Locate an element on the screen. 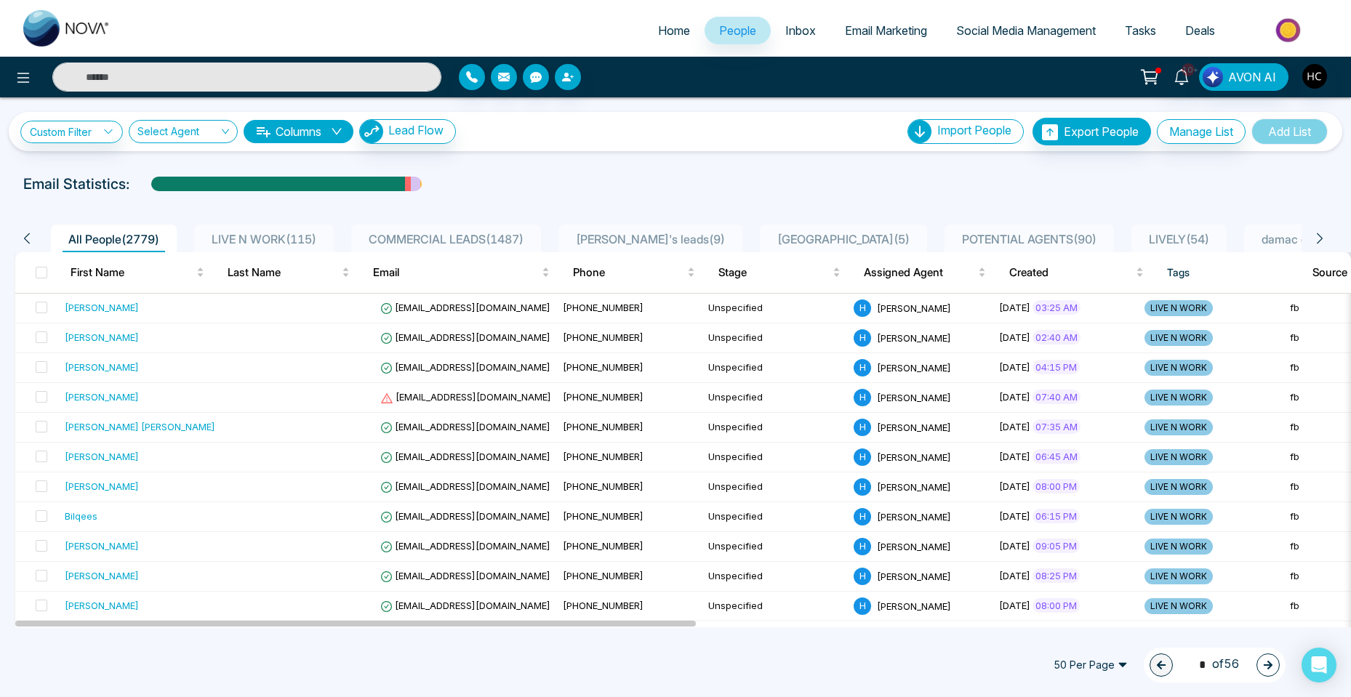 The width and height of the screenshot is (1351, 697). button: Lead Flow is located at coordinates (407, 132).